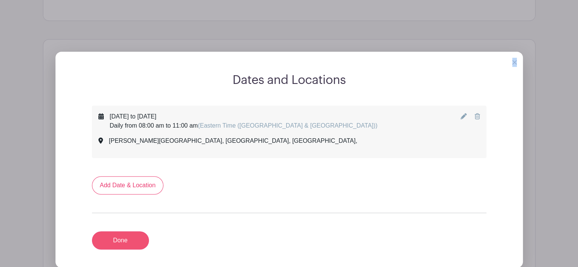 This screenshot has height=267, width=578. I want to click on h2: Dates and Locations, so click(289, 80).